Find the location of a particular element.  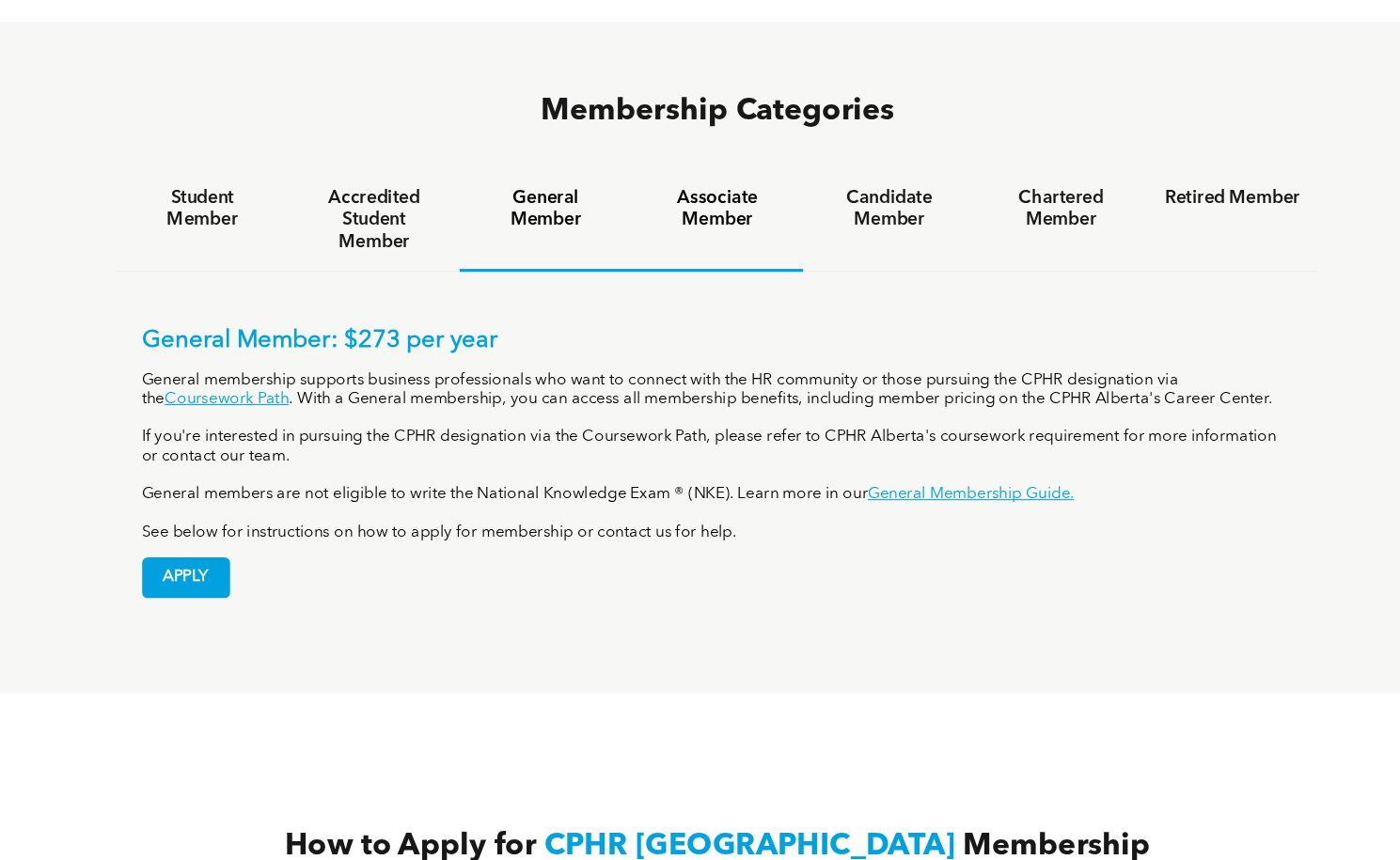

h4: Accredited Student Member is located at coordinates (377, 207).